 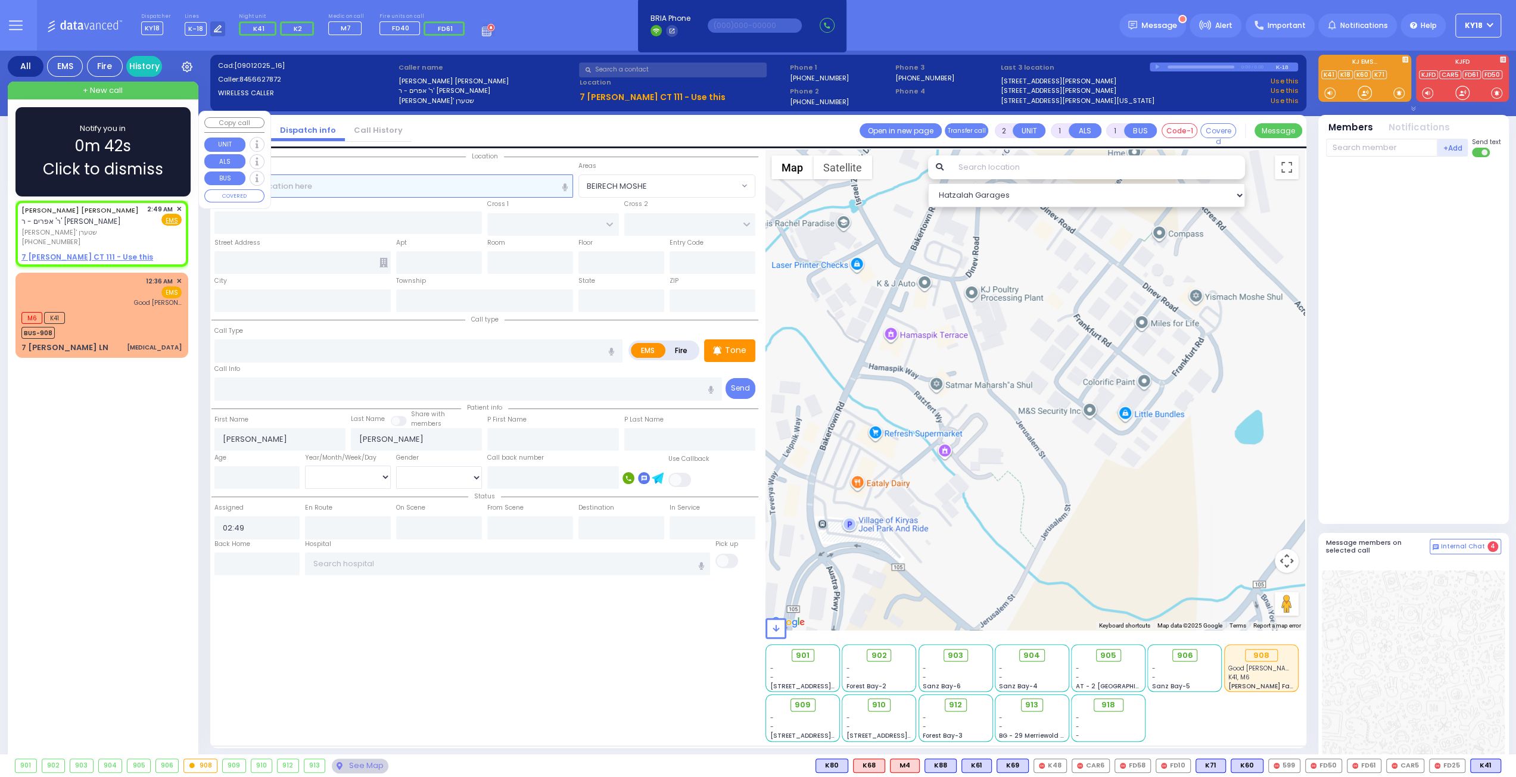 What do you see at coordinates (905, 766) in the screenshot?
I see `div: ALS` at bounding box center [905, 766].